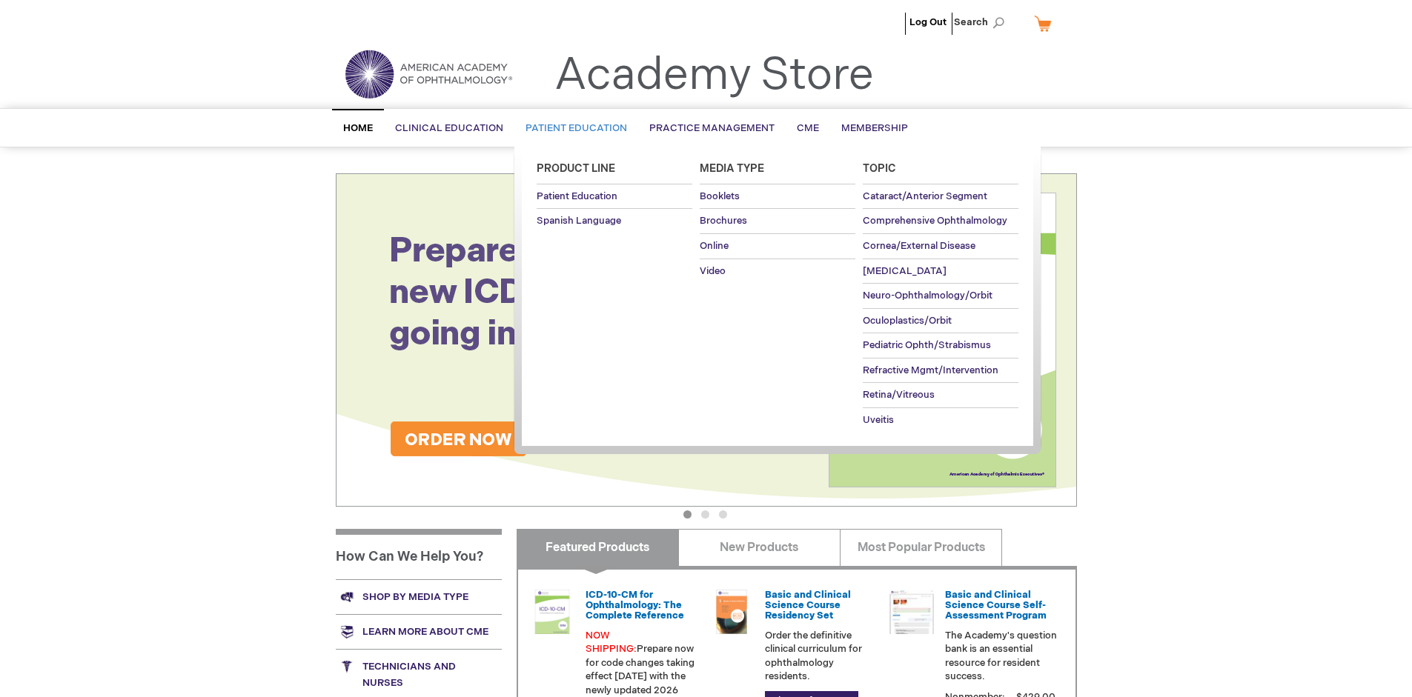 The image size is (1412, 697). Describe the element at coordinates (879, 168) in the screenshot. I see `span: Topic` at that location.